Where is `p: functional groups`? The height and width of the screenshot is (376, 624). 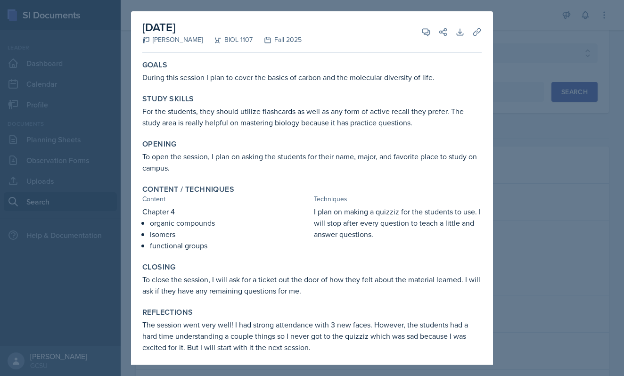 p: functional groups is located at coordinates (230, 245).